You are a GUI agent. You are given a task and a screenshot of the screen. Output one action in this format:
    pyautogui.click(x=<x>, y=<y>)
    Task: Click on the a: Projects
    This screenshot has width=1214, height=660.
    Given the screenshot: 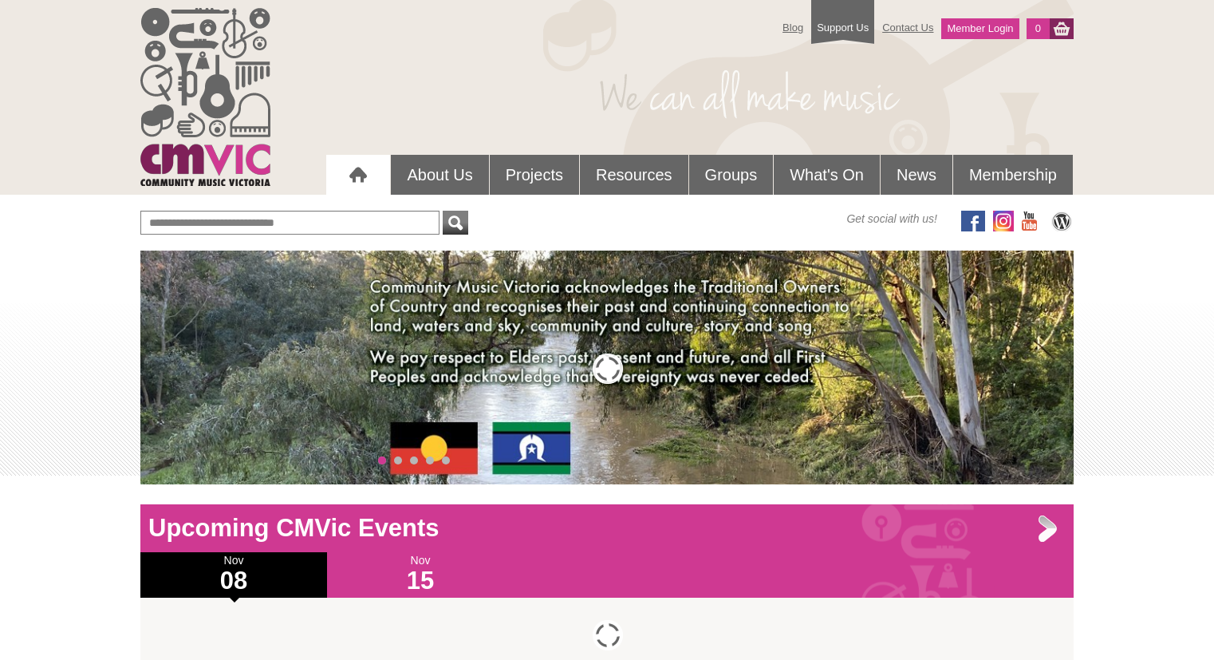 What is the action you would take?
    pyautogui.click(x=535, y=175)
    